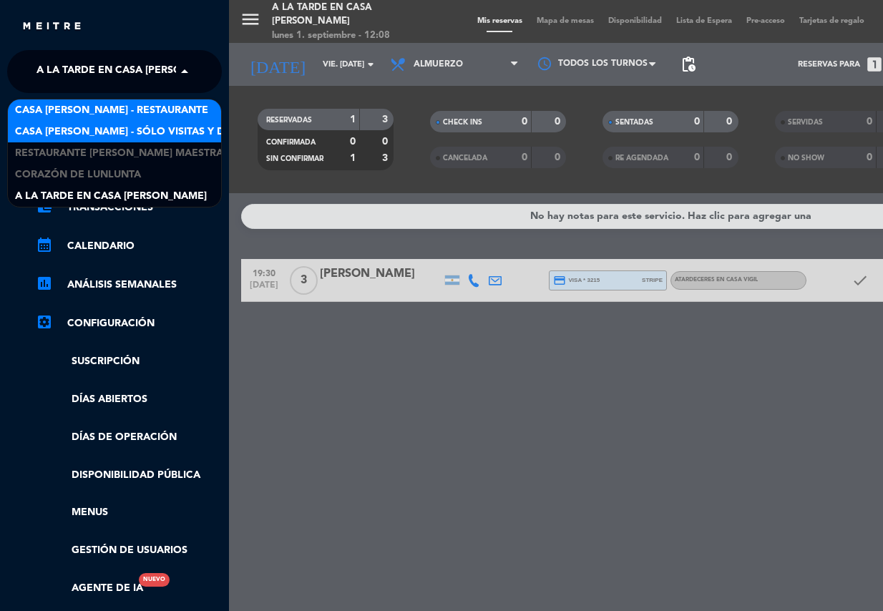  I want to click on i: settings_applications, so click(44, 322).